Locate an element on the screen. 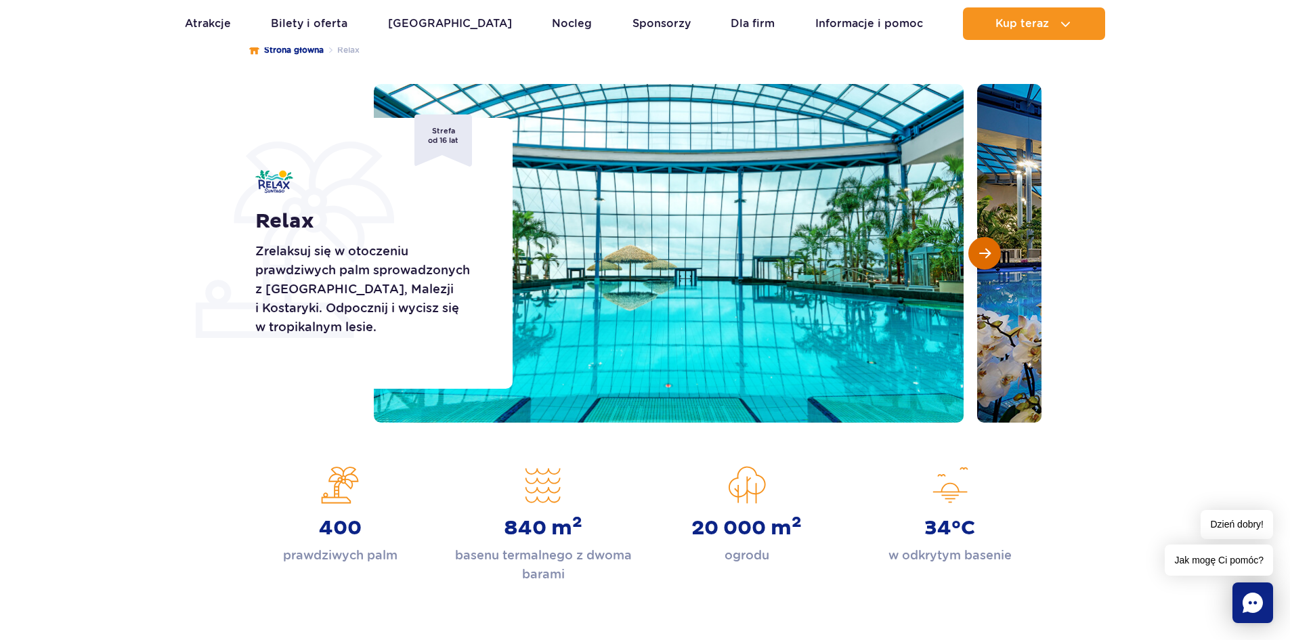  a: Sponsorzy is located at coordinates (662, 24).